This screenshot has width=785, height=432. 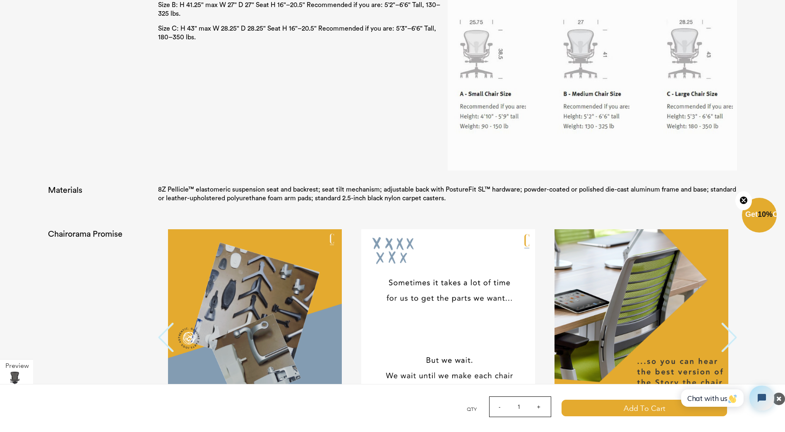 What do you see at coordinates (766, 214) in the screenshot?
I see `span: 10%` at bounding box center [766, 214].